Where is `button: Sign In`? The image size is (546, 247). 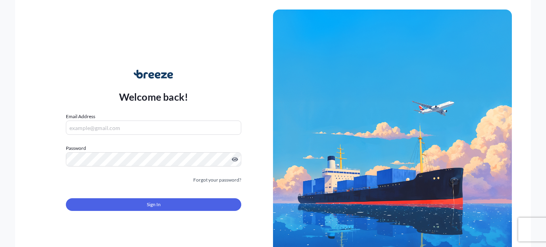
button: Sign In is located at coordinates (154, 205).